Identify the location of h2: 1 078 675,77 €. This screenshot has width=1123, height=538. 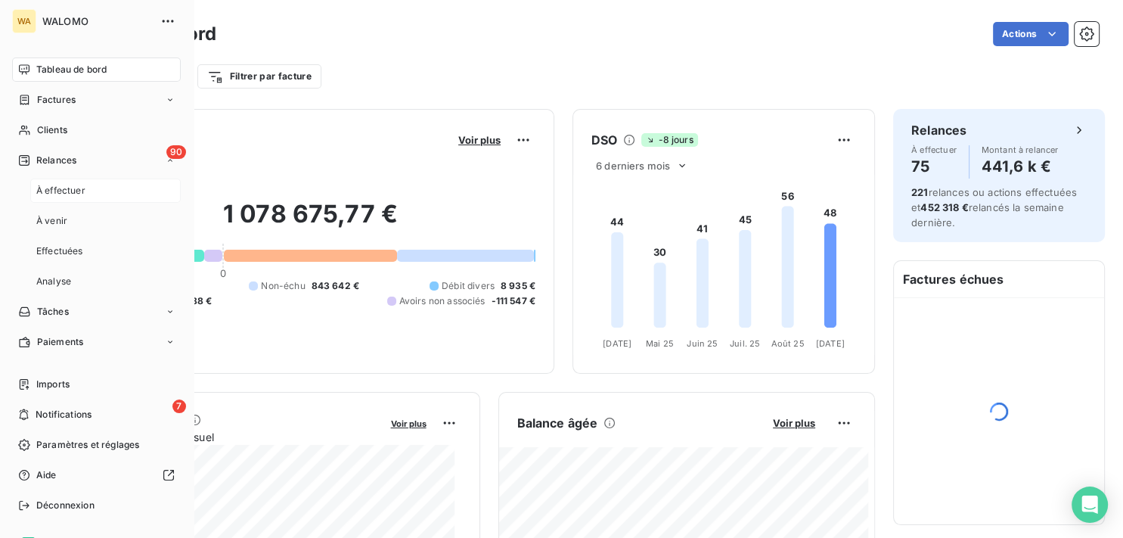
(310, 222).